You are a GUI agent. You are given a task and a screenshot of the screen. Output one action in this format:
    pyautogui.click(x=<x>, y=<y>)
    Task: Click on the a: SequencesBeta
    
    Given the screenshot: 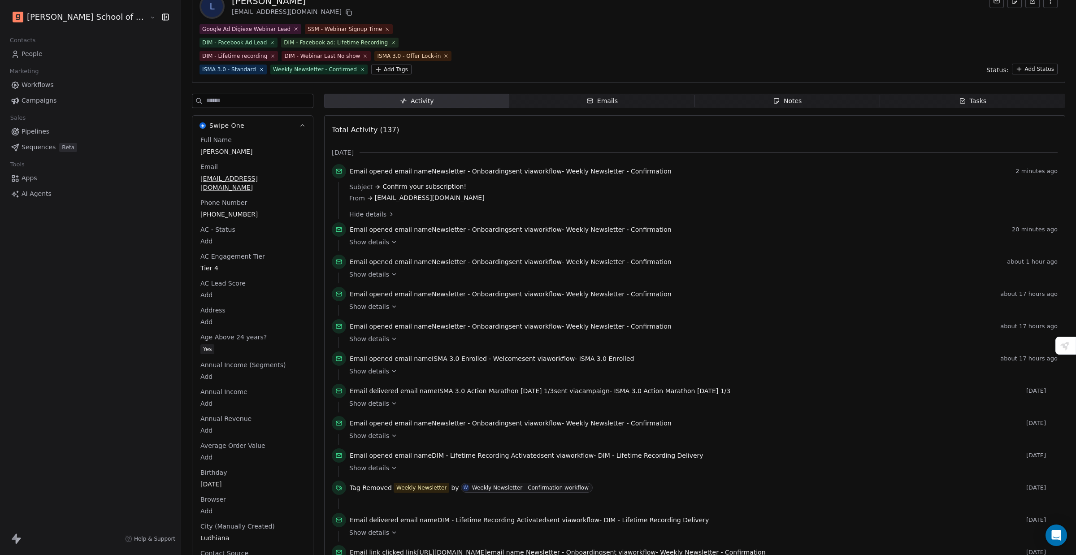 What is the action you would take?
    pyautogui.click(x=90, y=147)
    